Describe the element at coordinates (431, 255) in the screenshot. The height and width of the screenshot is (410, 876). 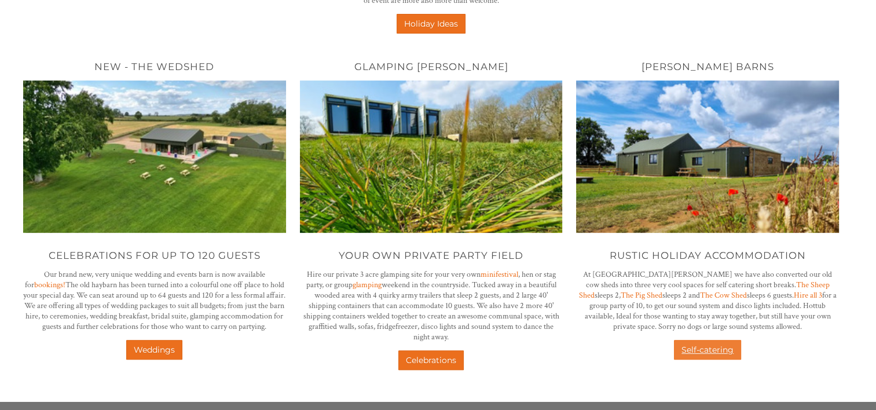
I see `h2: Your own private party field` at that location.